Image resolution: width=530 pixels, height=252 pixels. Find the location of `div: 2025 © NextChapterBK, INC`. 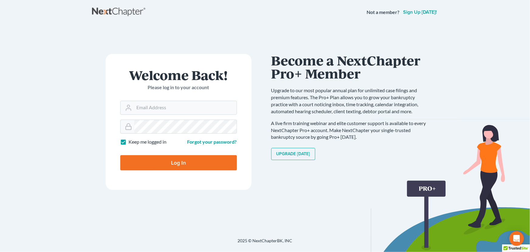

div: 2025 © NextChapterBK, INC is located at coordinates (265, 243).